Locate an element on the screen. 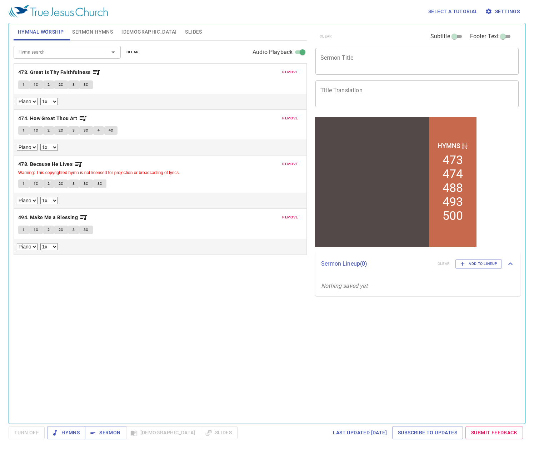 This screenshot has width=534, height=449. button: 4C is located at coordinates (111, 130).